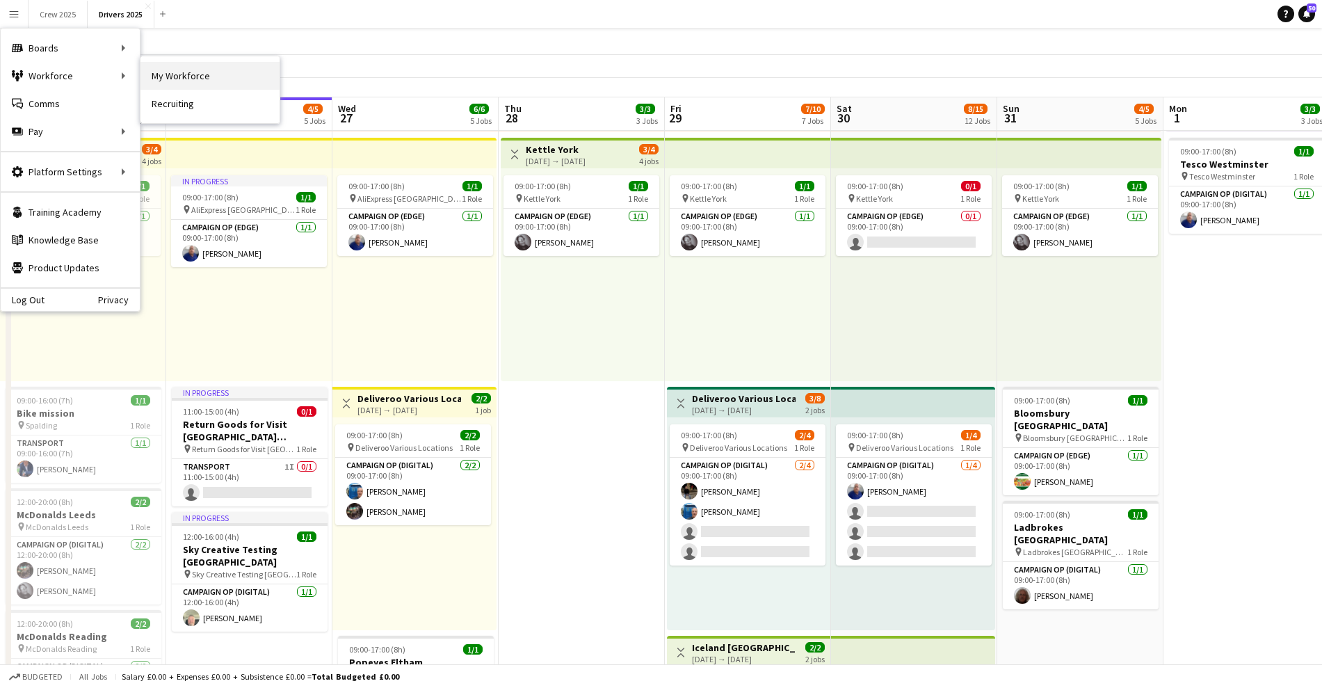 The image size is (1322, 688). What do you see at coordinates (409, 398) in the screenshot?
I see `h3: Deliveroo Various Locations` at bounding box center [409, 398].